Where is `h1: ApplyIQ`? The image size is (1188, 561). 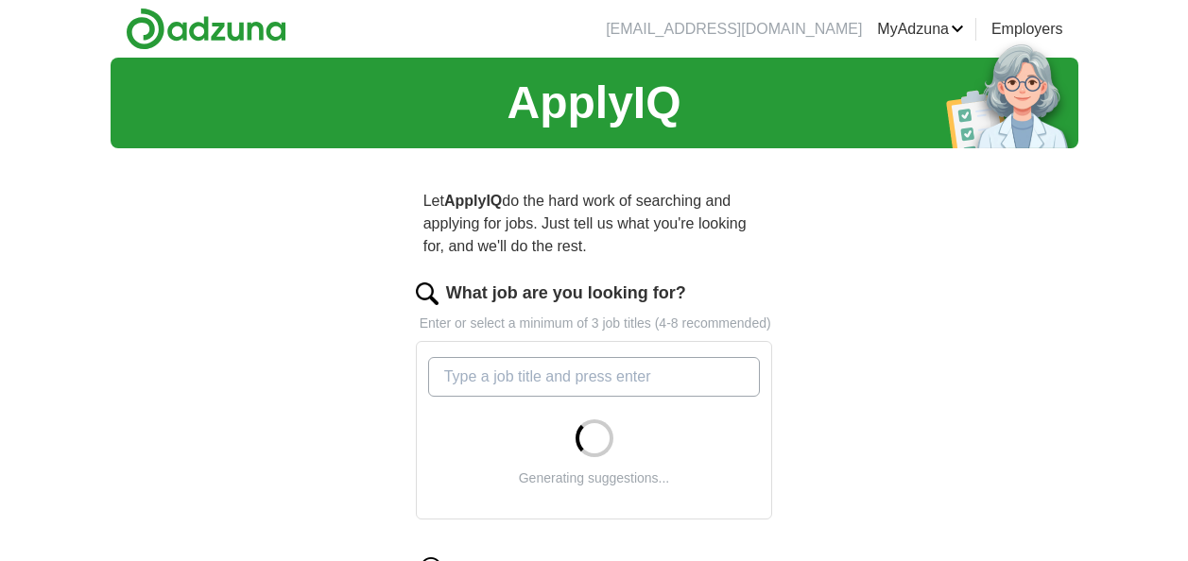 h1: ApplyIQ is located at coordinates (593, 103).